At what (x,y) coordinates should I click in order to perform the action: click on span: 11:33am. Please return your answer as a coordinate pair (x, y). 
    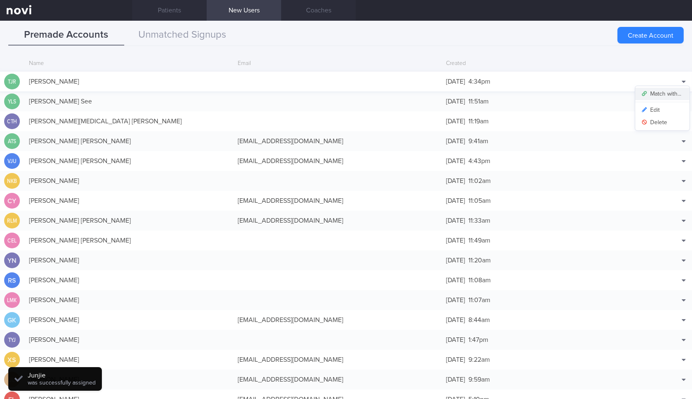
    Looking at the image, I should click on (479, 221).